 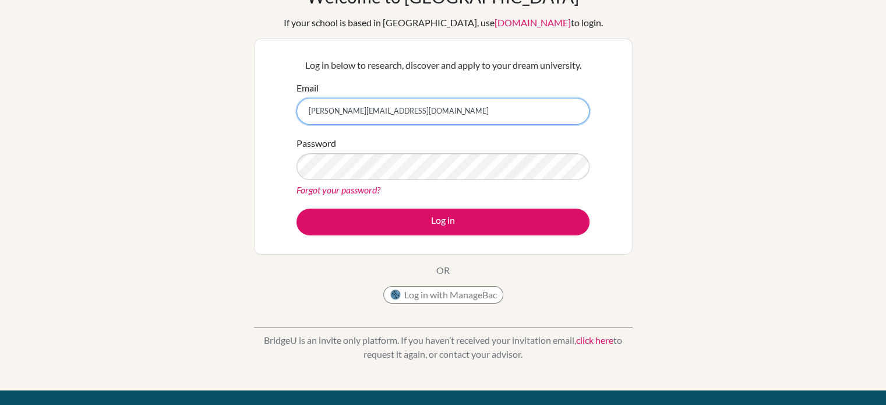 I want to click on a: click here, so click(x=595, y=340).